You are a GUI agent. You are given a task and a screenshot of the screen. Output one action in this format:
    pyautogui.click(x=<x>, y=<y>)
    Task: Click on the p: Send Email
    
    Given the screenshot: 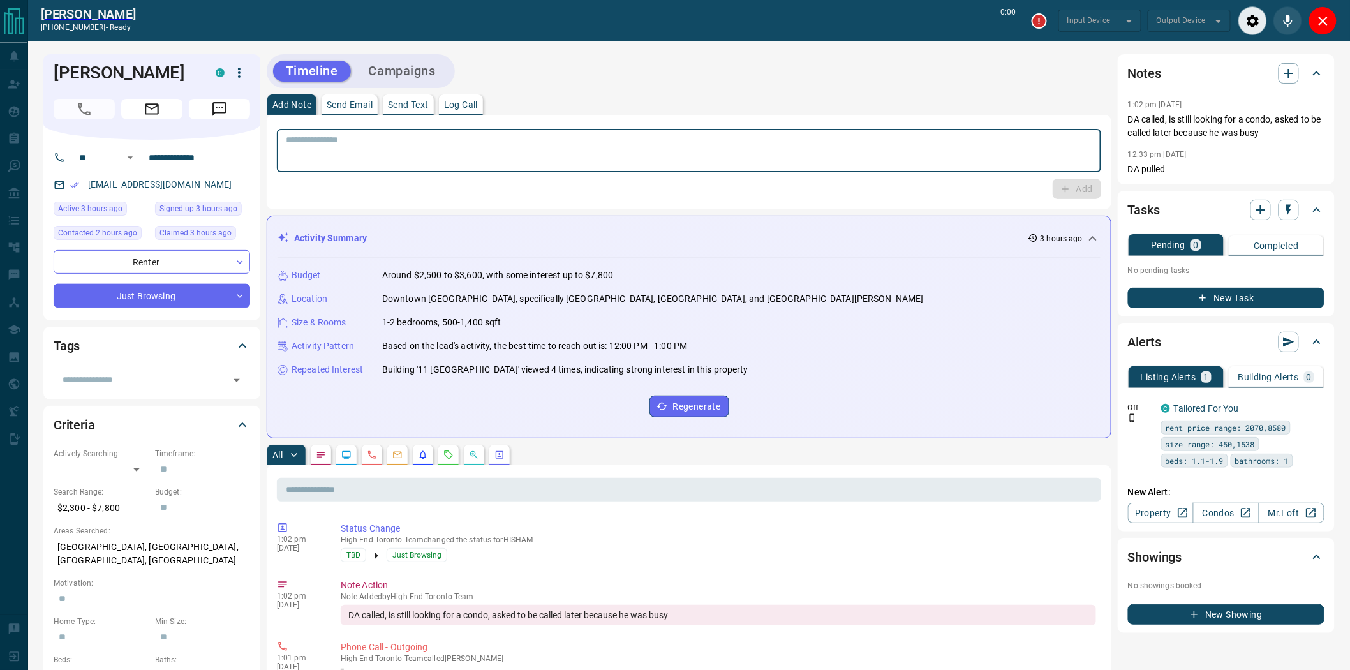 What is the action you would take?
    pyautogui.click(x=350, y=105)
    